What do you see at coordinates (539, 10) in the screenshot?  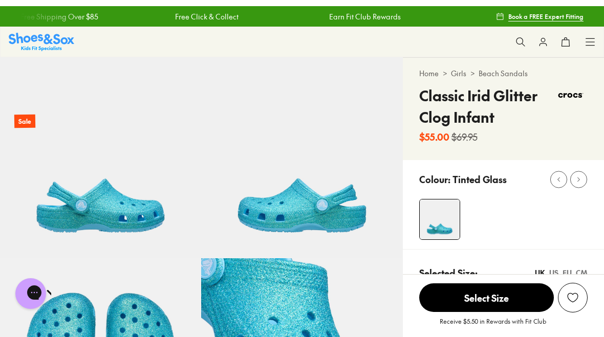 I see `a: Book a FREE Expert Fitting` at bounding box center [539, 10].